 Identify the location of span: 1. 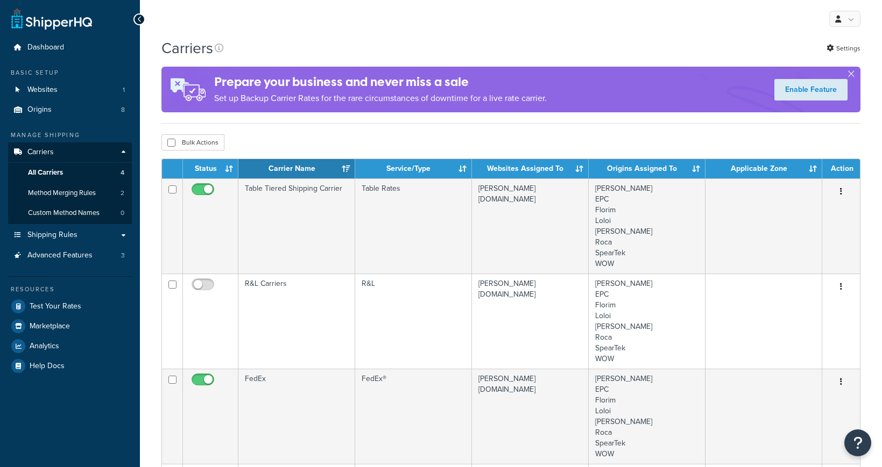
(124, 90).